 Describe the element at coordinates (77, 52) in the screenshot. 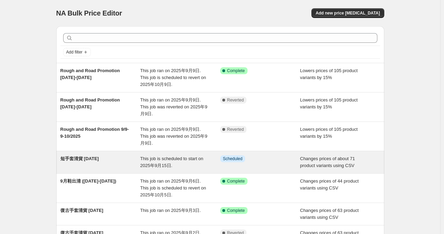

I see `button: Add filter` at that location.